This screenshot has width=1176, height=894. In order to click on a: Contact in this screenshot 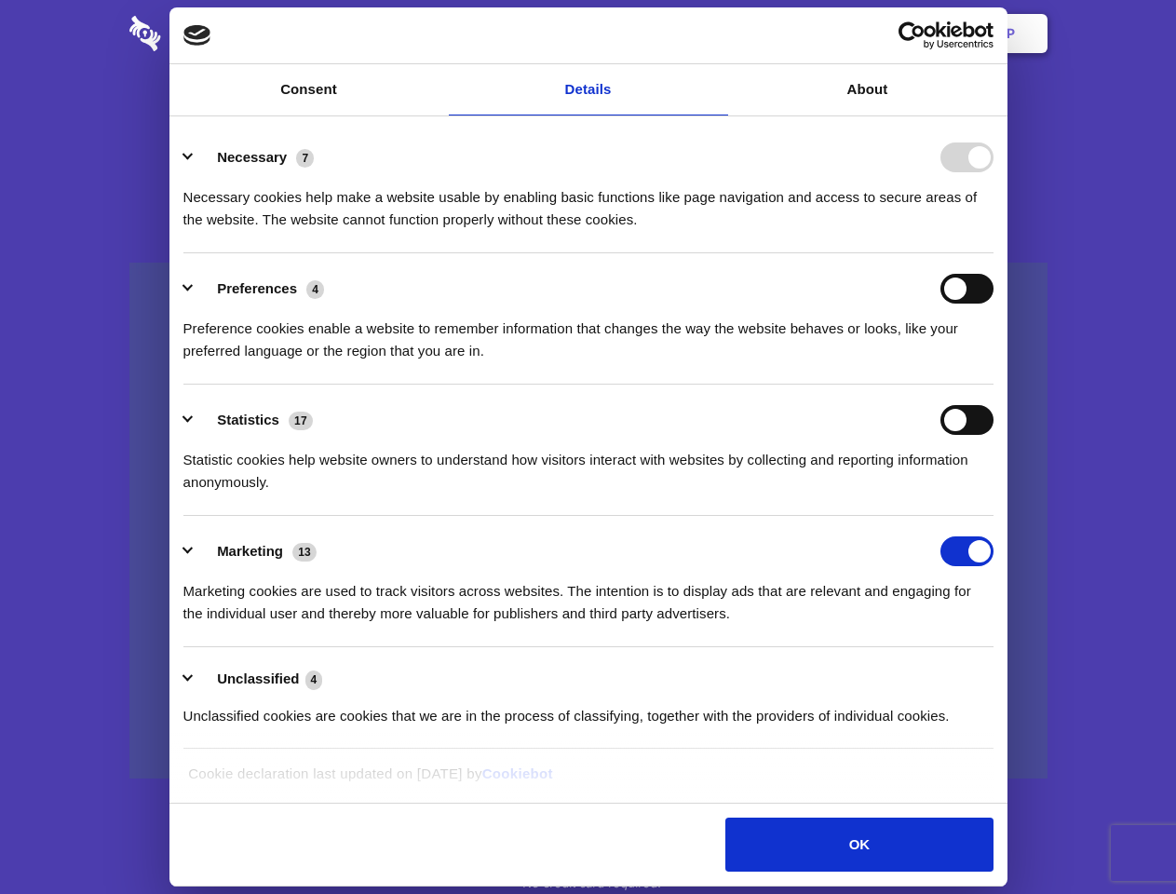, I will do `click(798, 34)`.